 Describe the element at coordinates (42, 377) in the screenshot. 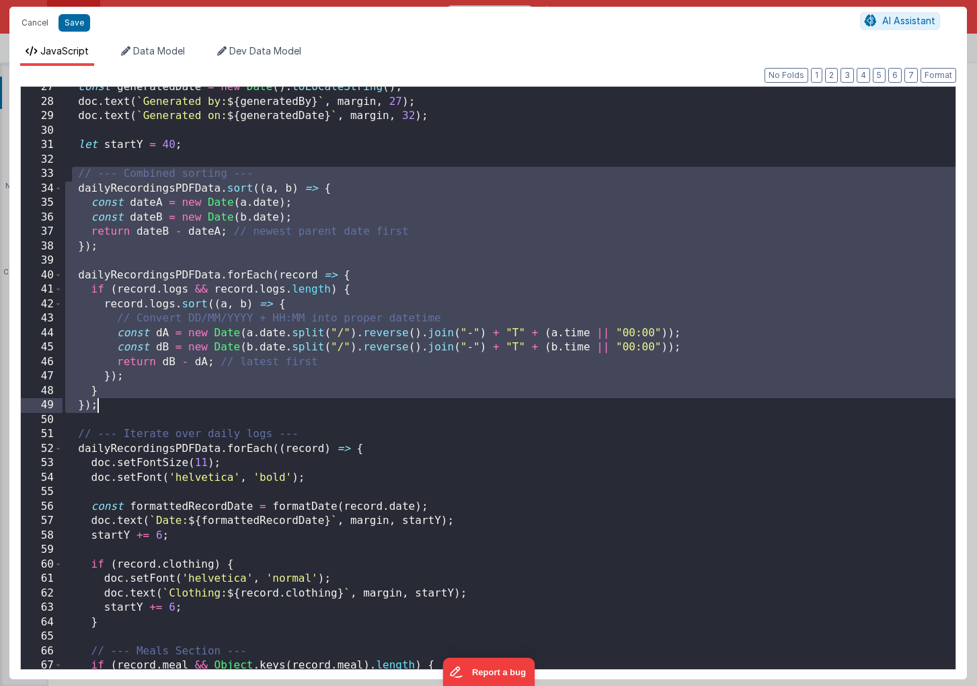

I see `div: 47` at that location.